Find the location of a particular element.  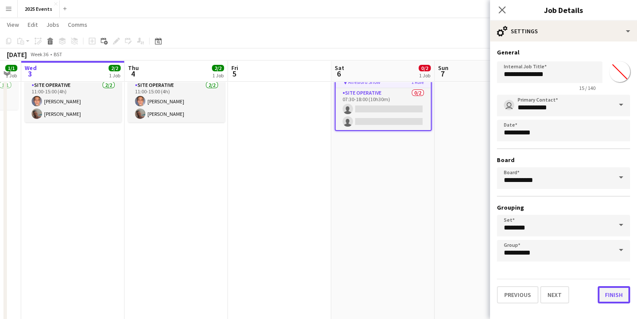

span: Fri is located at coordinates (235, 68).